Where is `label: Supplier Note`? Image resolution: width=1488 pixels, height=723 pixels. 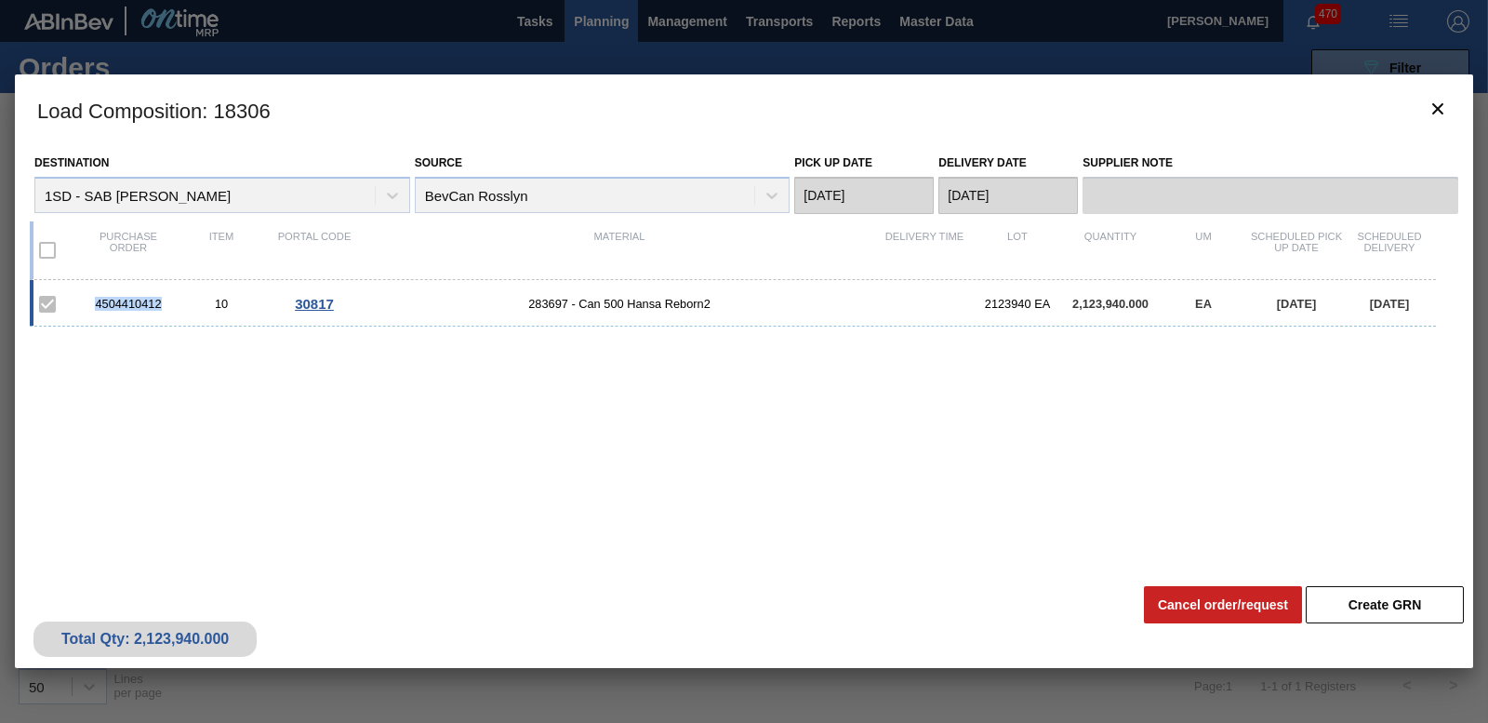 label: Supplier Note is located at coordinates (1271, 163).